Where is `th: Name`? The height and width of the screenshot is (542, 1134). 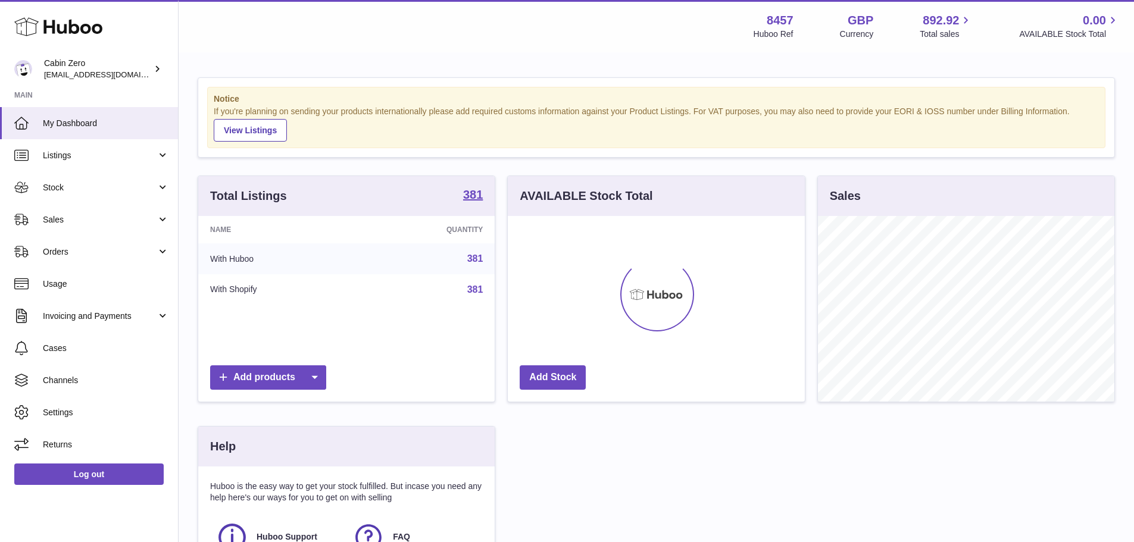
th: Name is located at coordinates (278, 230).